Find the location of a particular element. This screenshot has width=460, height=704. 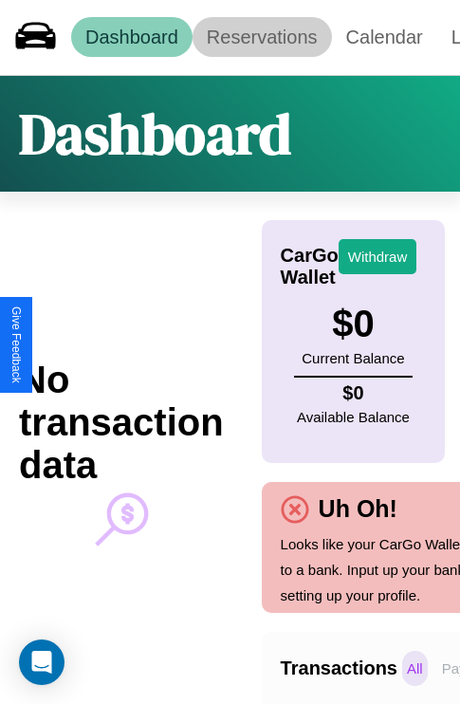

p: Available Balance is located at coordinates (353, 416).